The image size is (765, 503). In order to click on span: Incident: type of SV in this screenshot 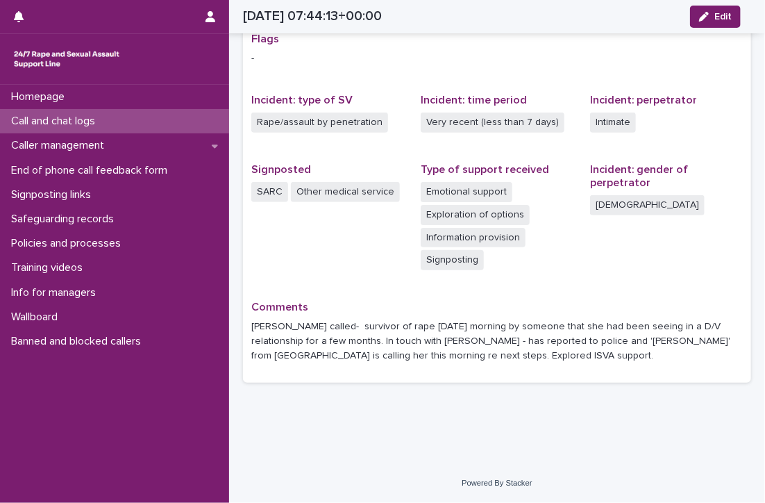, I will do `click(302, 100)`.